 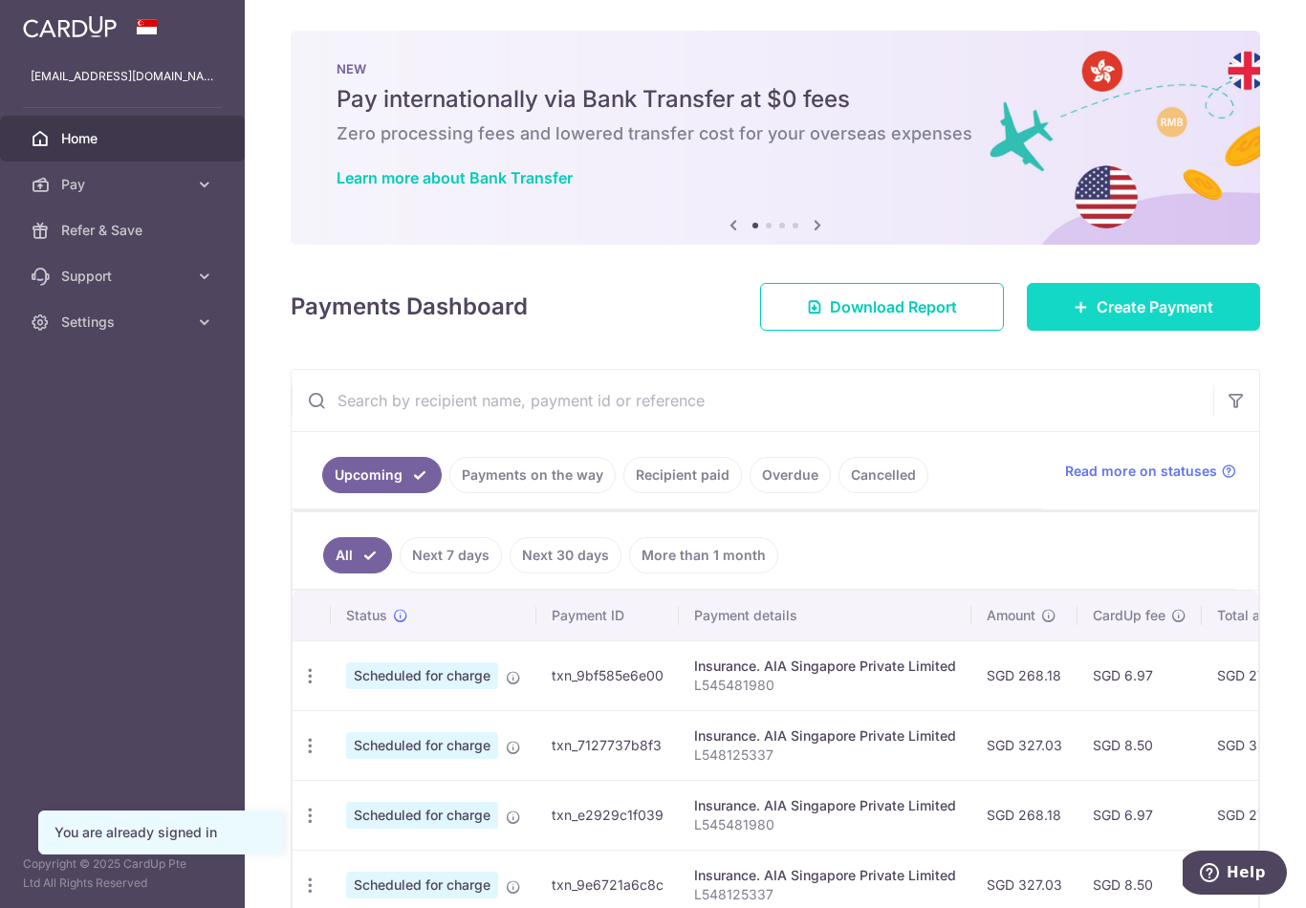 I want to click on a: Learn more about Bank Transfer, so click(x=454, y=178).